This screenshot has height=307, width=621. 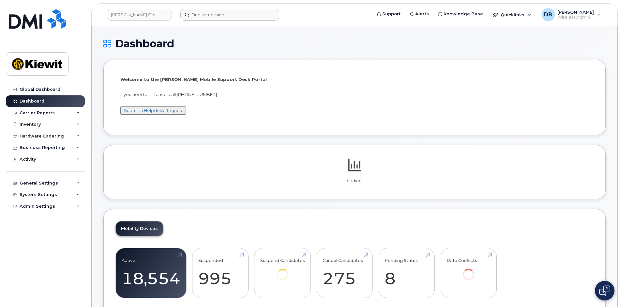 I want to click on a: Data Conflicts, so click(x=468, y=270).